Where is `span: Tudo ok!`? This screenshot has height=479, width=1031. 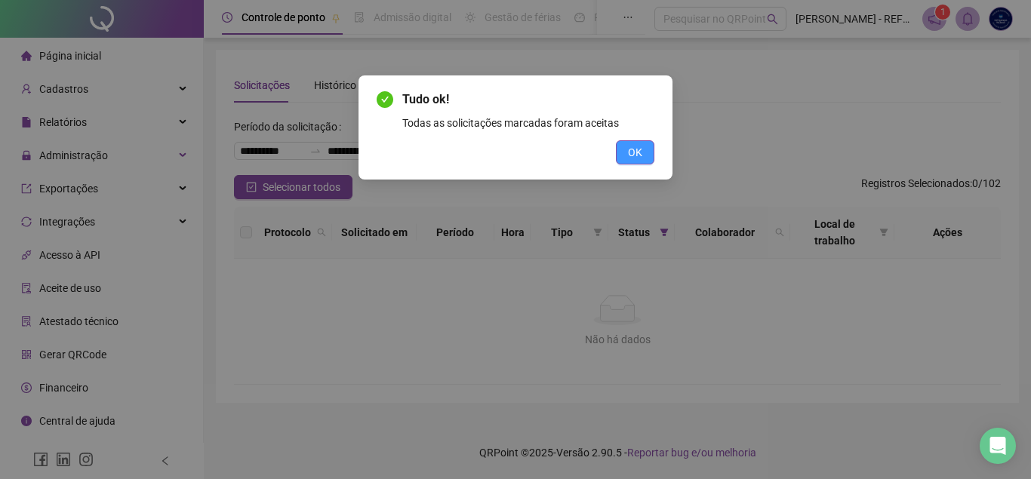
span: Tudo ok! is located at coordinates (529, 100).